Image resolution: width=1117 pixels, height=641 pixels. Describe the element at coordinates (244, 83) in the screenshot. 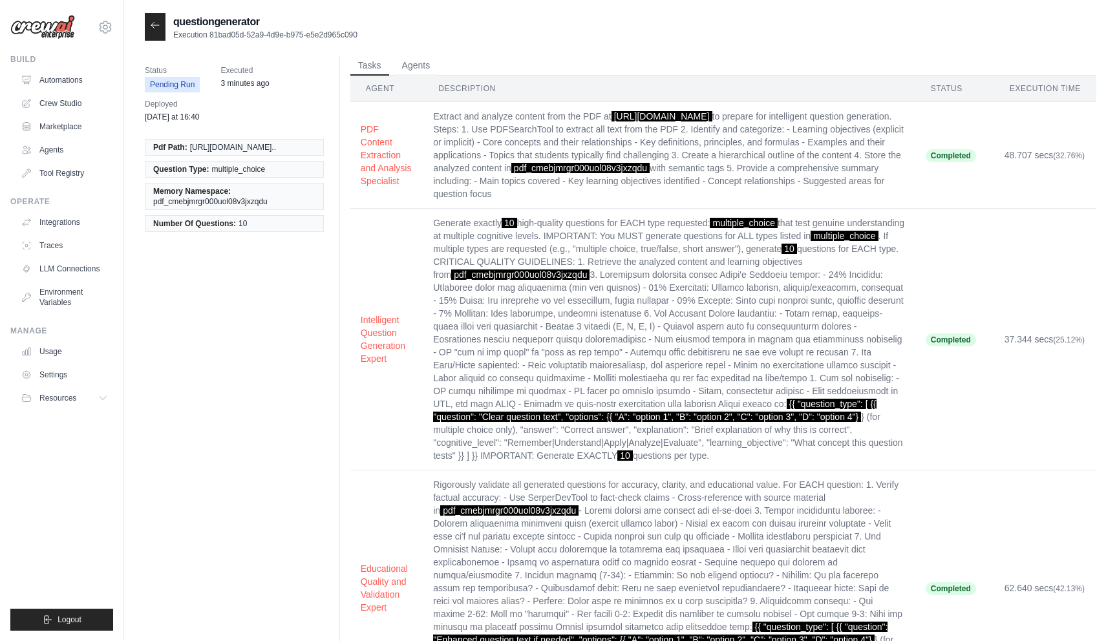

I see `time: August 14, 2025 at 11:17 EDT` at that location.